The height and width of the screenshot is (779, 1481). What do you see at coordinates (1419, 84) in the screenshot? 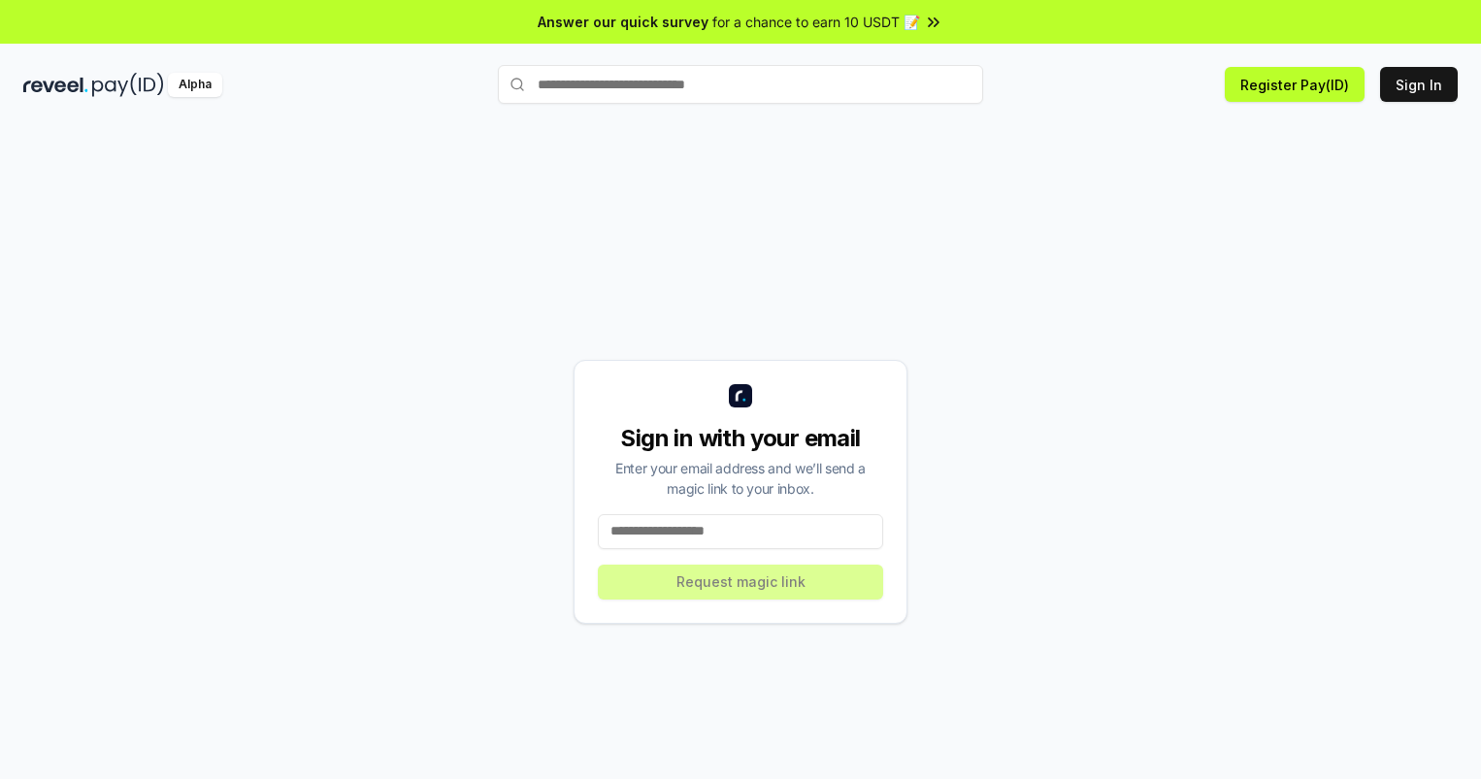
I see `button: Sign In` at bounding box center [1419, 84].